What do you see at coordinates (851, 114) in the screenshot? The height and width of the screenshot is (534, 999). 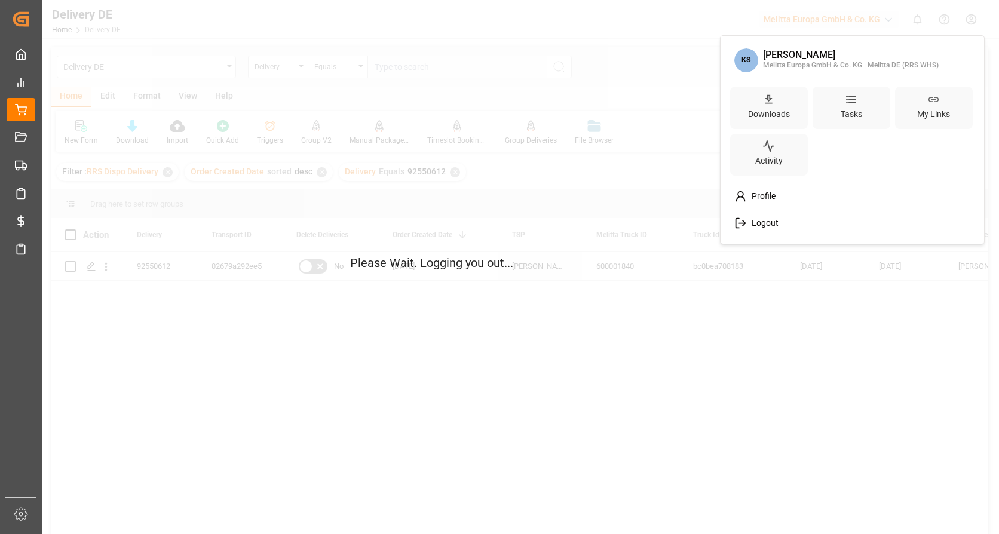 I see `div: Tasks` at bounding box center [851, 114].